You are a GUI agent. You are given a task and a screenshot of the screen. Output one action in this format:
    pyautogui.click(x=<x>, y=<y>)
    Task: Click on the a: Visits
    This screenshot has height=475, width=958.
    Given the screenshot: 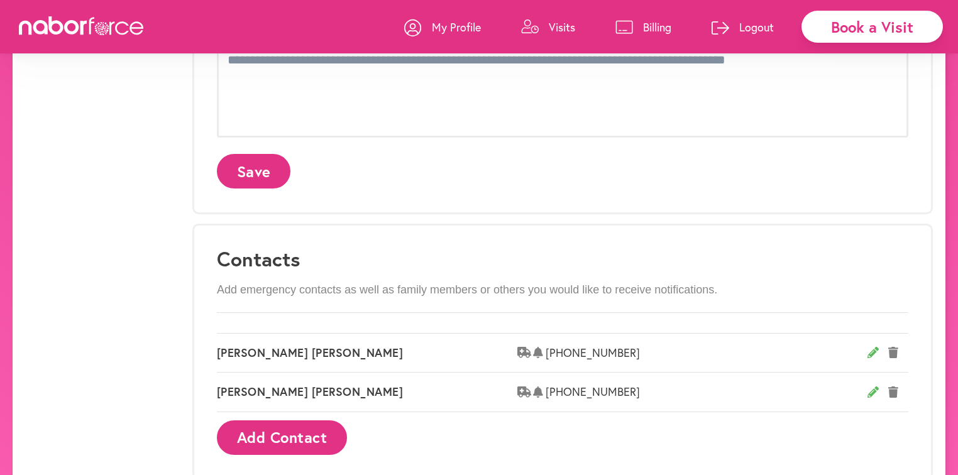 What is the action you would take?
    pyautogui.click(x=548, y=27)
    